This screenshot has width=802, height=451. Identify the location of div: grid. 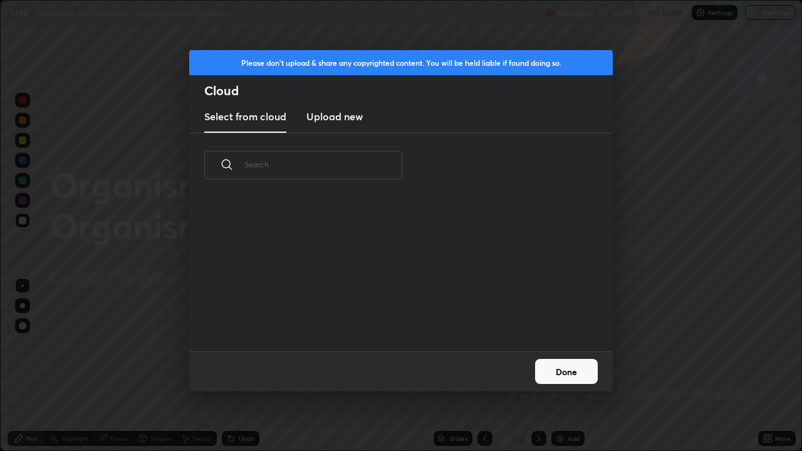
(394, 273).